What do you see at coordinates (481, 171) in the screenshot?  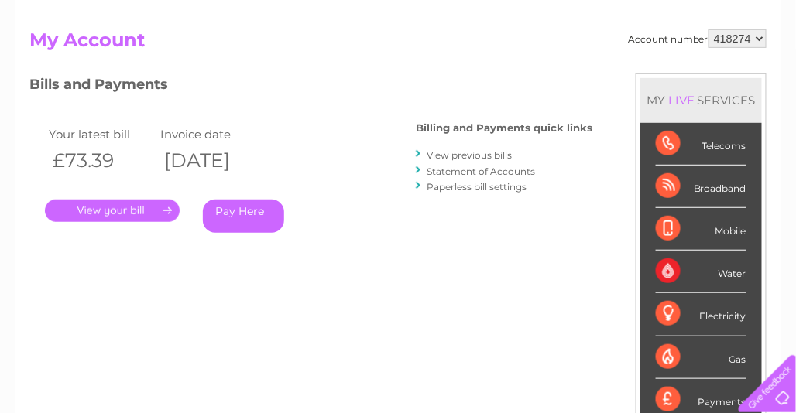 I see `a: Statement of Accounts` at bounding box center [481, 171].